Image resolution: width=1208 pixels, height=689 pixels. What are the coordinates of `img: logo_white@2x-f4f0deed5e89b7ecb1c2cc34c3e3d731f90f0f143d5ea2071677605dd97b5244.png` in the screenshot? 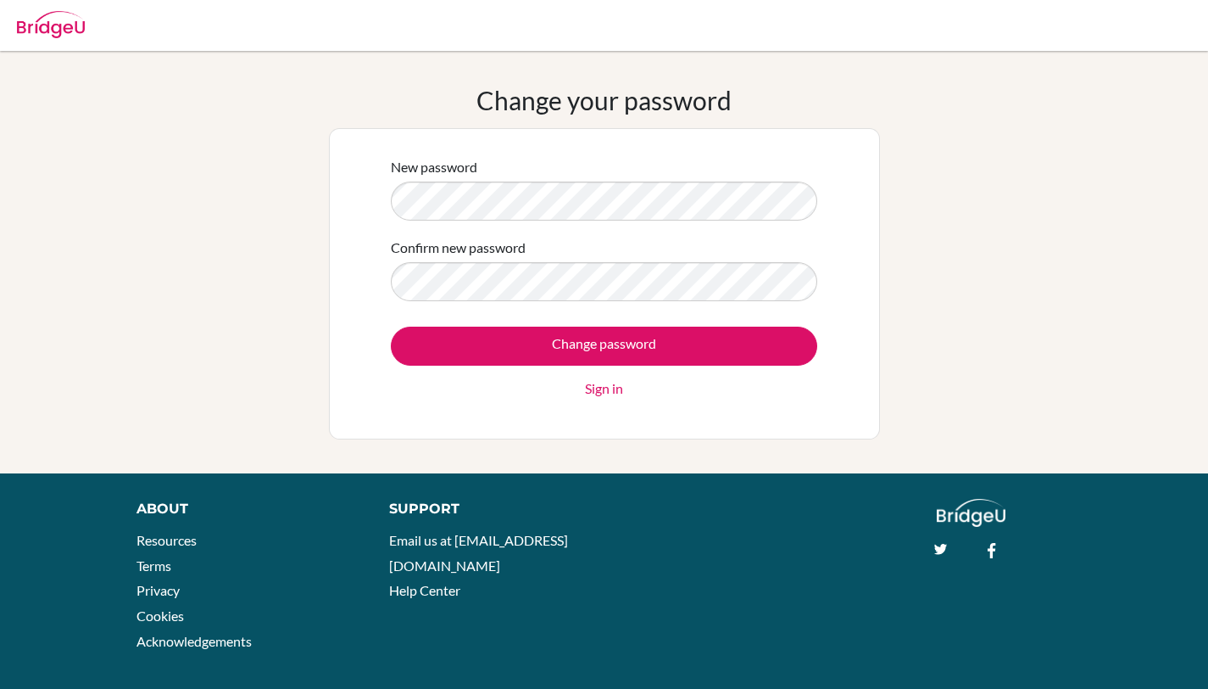 It's located at (971, 512).